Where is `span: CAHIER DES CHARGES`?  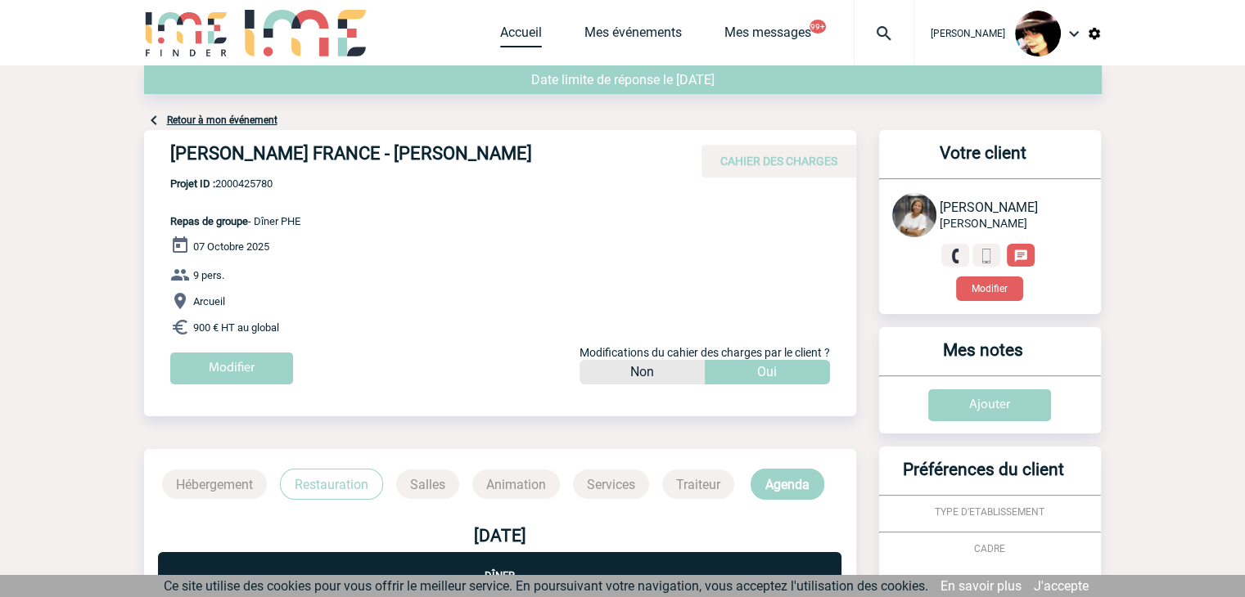
span: CAHIER DES CHARGES is located at coordinates (778, 161).